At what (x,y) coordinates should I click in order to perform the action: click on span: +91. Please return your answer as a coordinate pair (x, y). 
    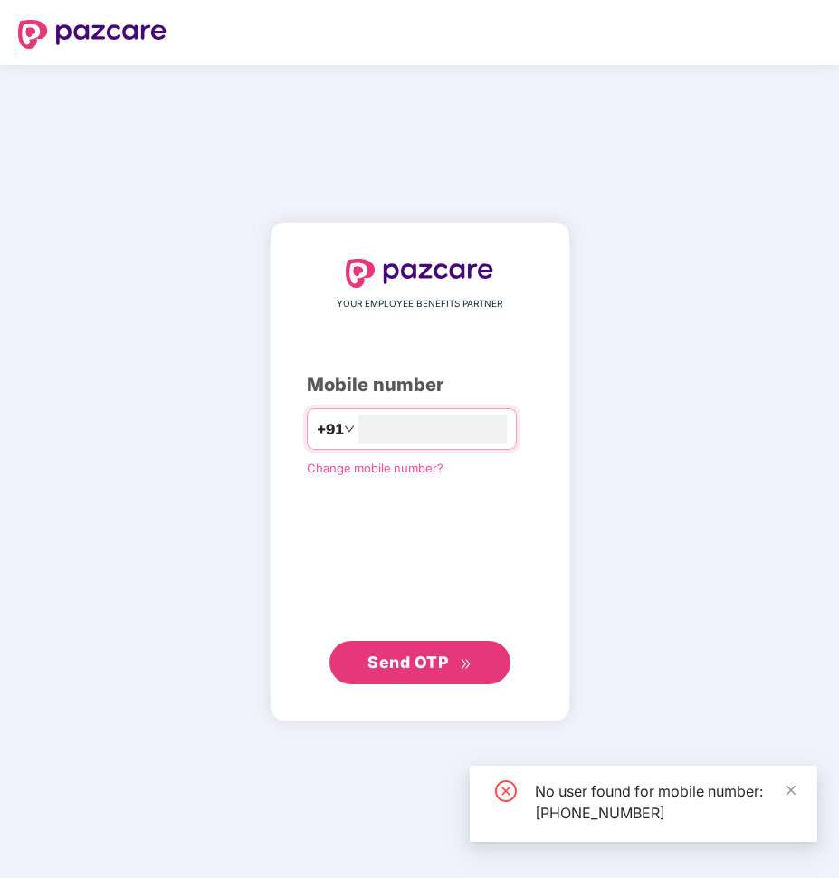
    Looking at the image, I should click on (330, 429).